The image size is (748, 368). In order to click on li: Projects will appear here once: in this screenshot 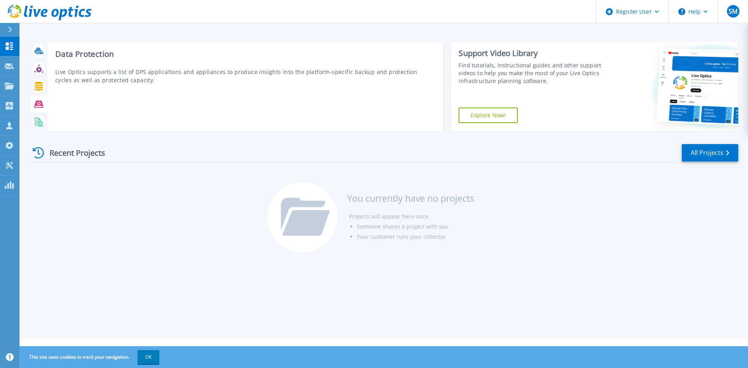, I will do `click(412, 217)`.